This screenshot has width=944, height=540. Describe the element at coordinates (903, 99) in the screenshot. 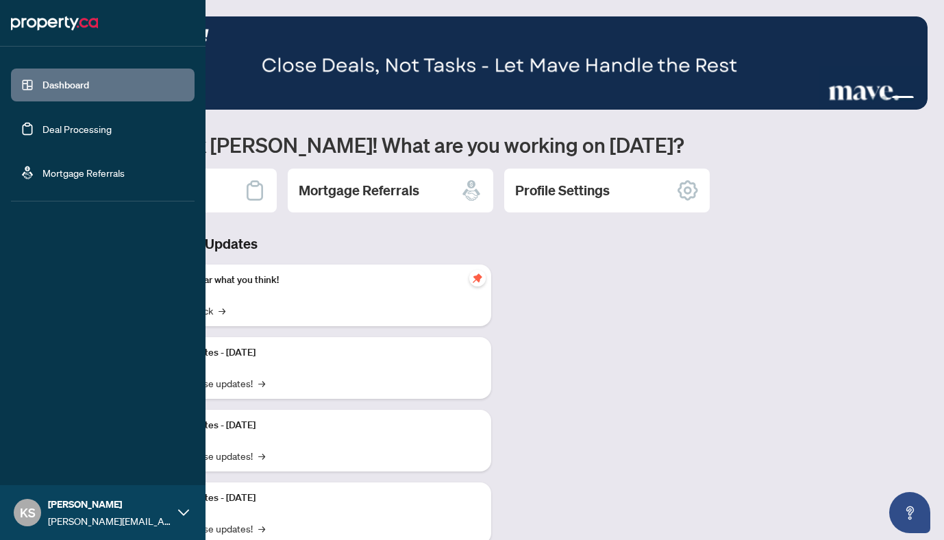

I see `button: 3` at that location.